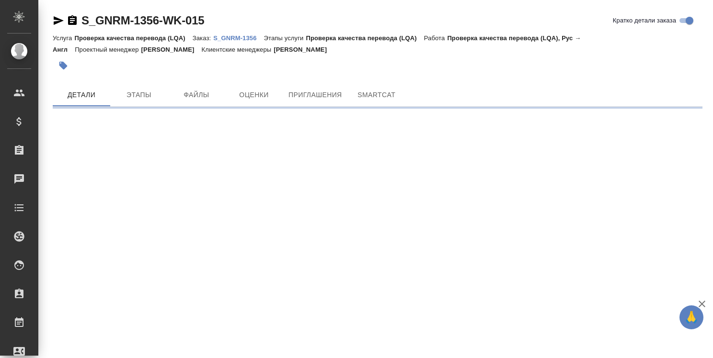 Image resolution: width=713 pixels, height=358 pixels. I want to click on p: S_GNRM-1356, so click(238, 38).